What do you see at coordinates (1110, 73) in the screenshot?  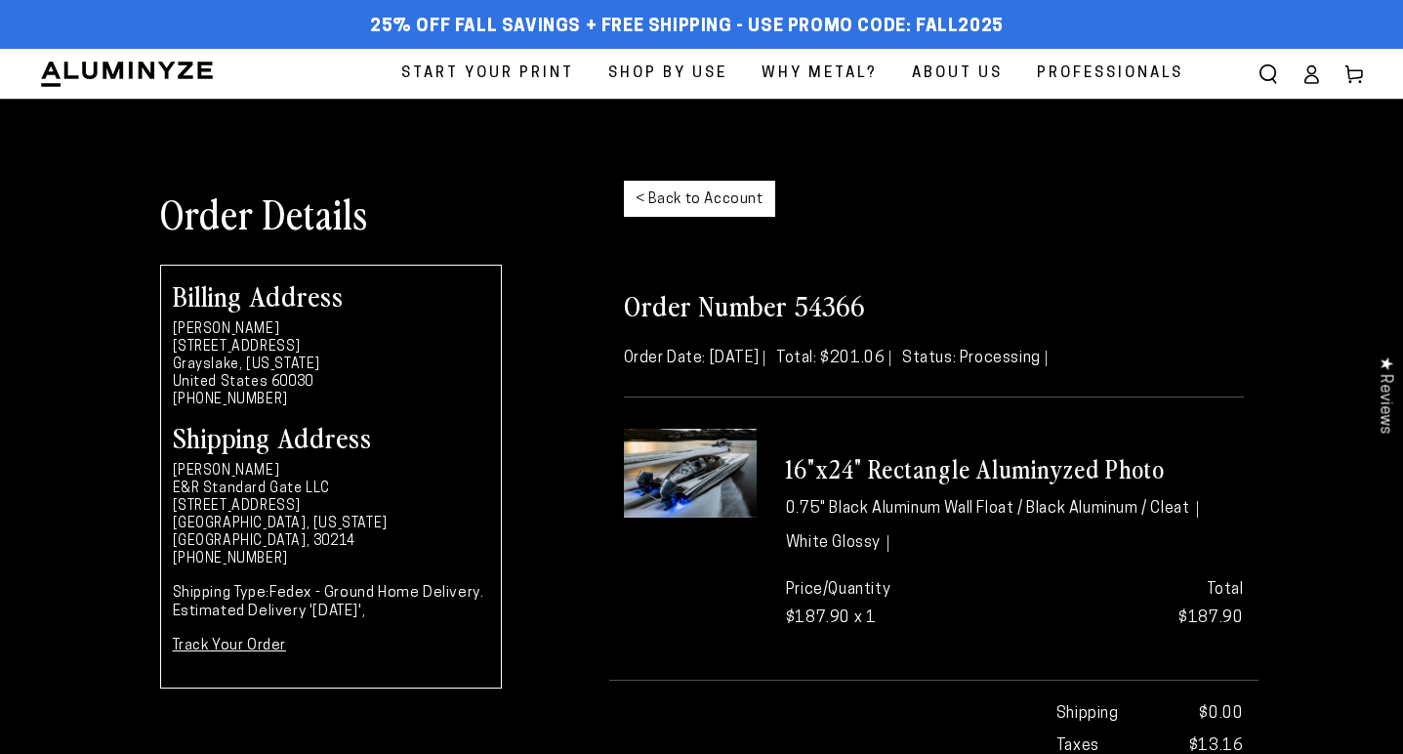 I see `a: Professionals` at bounding box center [1110, 73].